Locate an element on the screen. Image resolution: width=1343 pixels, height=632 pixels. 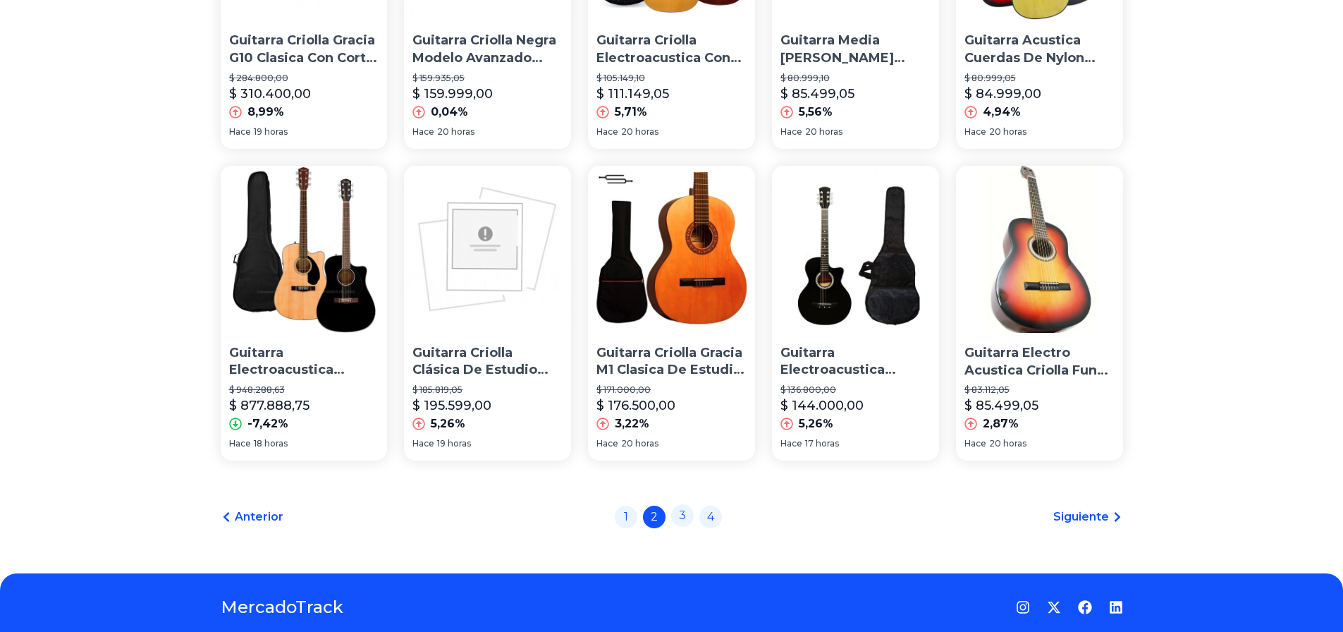
a: 4 is located at coordinates (711, 517).